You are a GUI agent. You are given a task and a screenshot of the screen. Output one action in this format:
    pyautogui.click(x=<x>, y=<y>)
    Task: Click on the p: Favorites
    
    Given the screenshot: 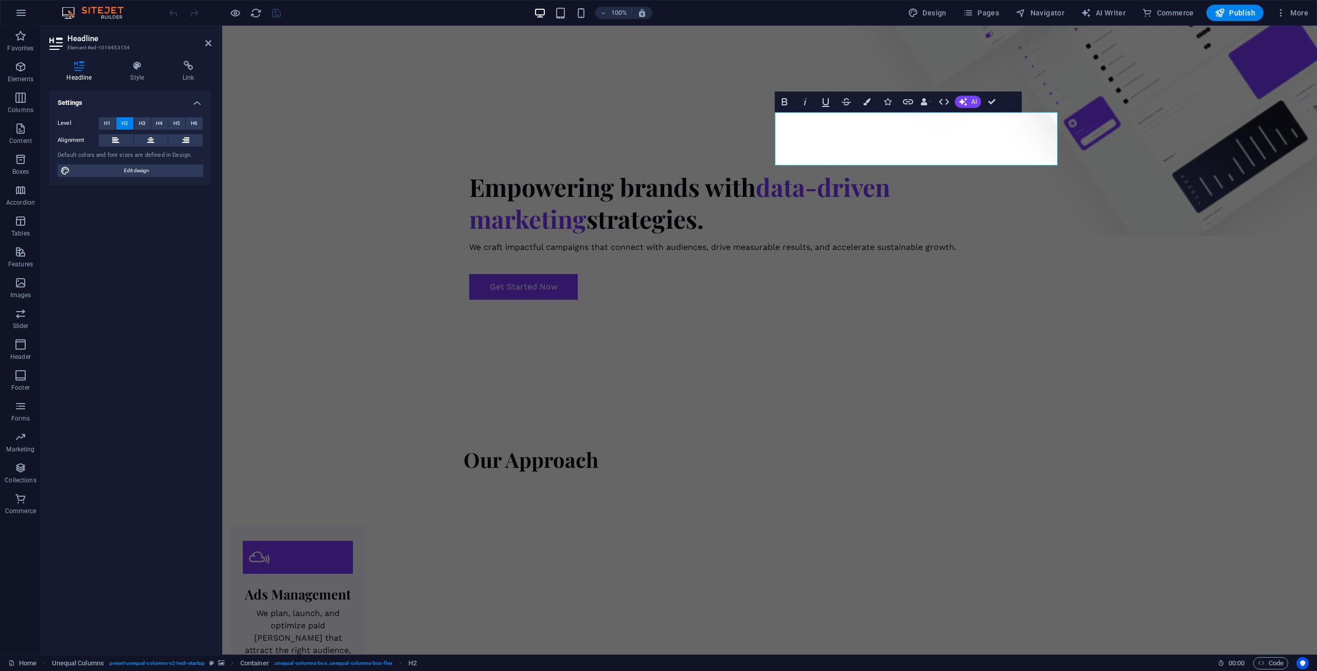 What is the action you would take?
    pyautogui.click(x=20, y=48)
    